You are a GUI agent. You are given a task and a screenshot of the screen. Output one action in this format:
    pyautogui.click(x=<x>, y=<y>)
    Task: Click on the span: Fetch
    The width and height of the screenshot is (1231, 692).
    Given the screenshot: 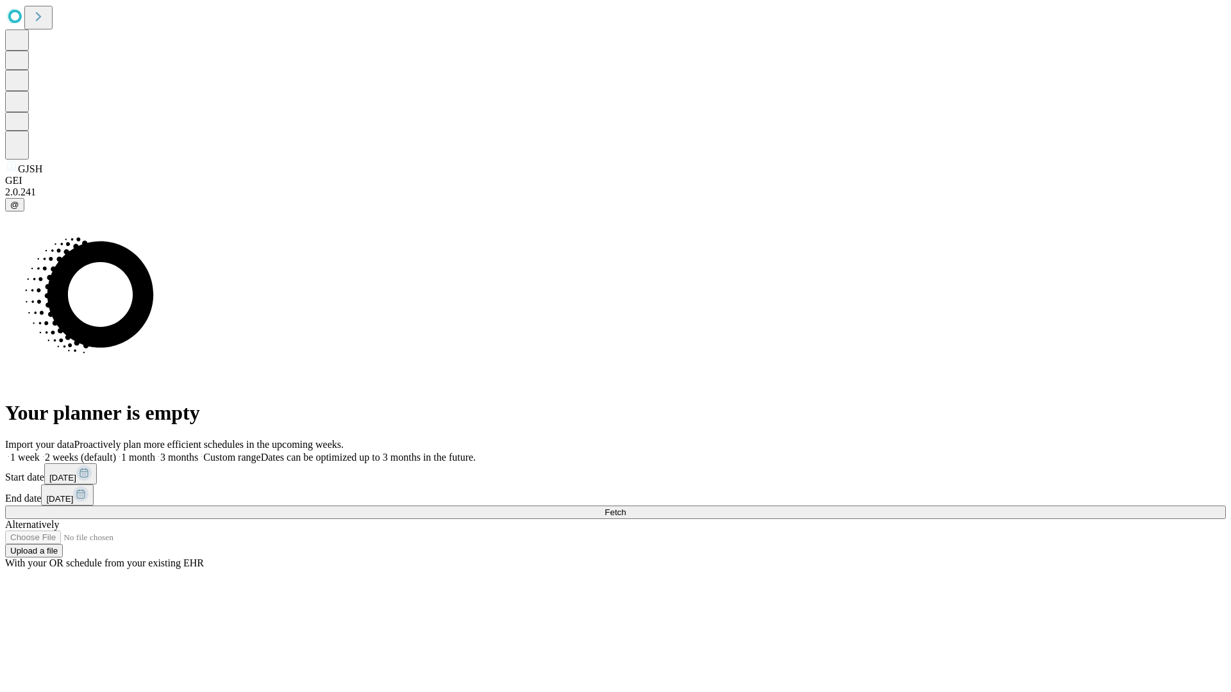 What is the action you would take?
    pyautogui.click(x=615, y=512)
    